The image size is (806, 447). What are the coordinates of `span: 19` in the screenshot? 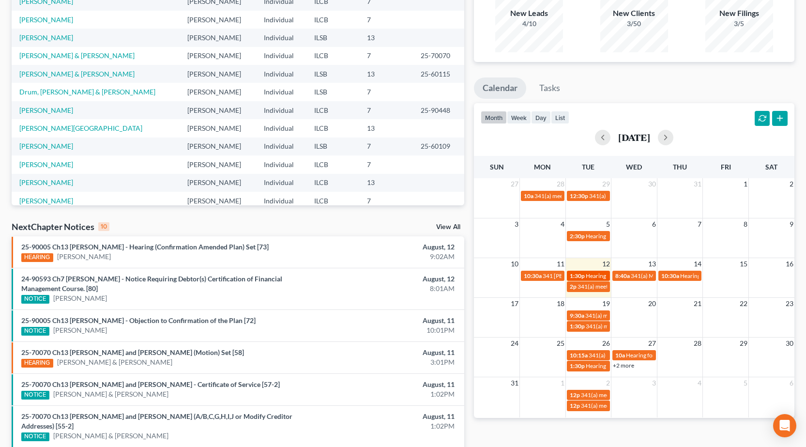 It's located at (606, 304).